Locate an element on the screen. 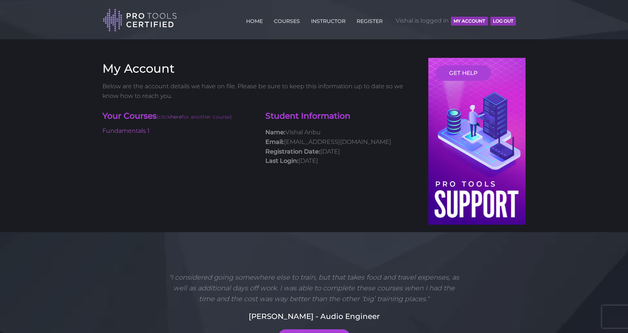 The width and height of the screenshot is (628, 333). a: Fundamentals 1 is located at coordinates (126, 131).